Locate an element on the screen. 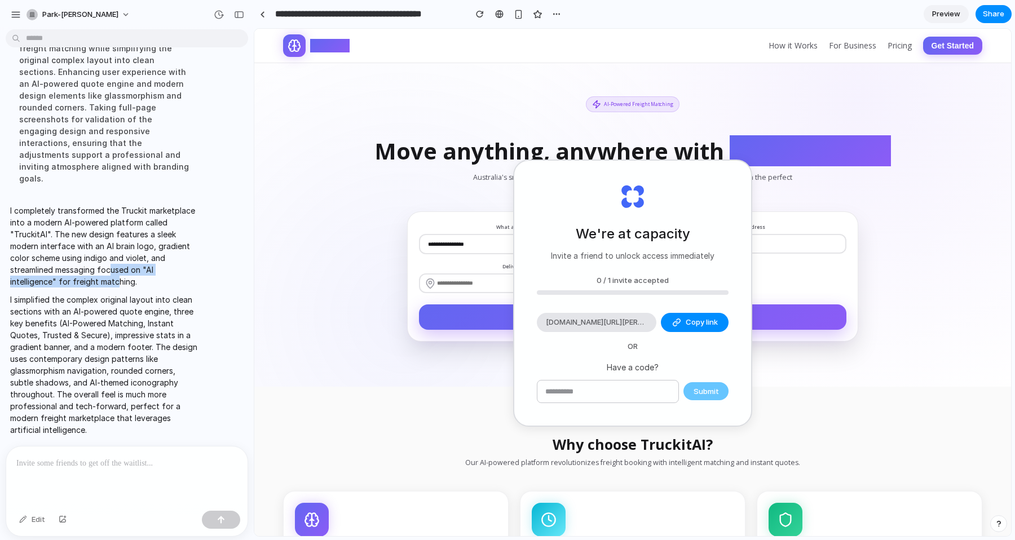 This screenshot has width=1015, height=540. div: 0 / 1 invite accepted is located at coordinates (633, 281).